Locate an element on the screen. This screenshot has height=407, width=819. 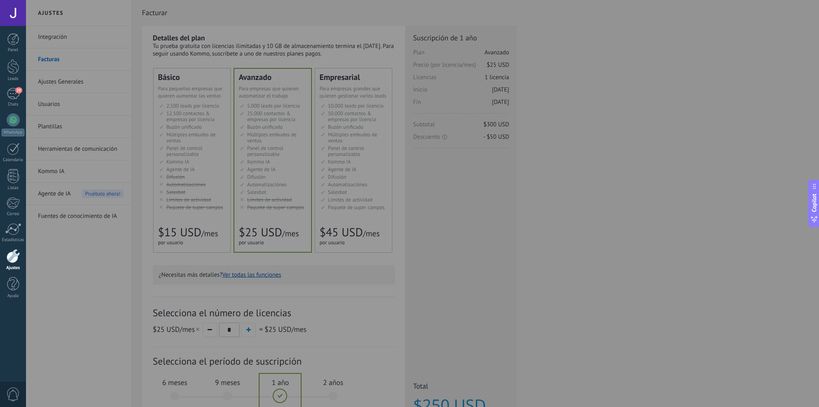
div: Panel is located at coordinates (13, 50).